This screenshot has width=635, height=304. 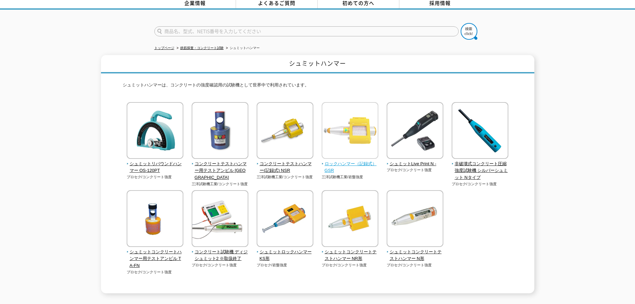 What do you see at coordinates (318, 64) in the screenshot?
I see `h1: シュミットハンマー` at bounding box center [318, 64].